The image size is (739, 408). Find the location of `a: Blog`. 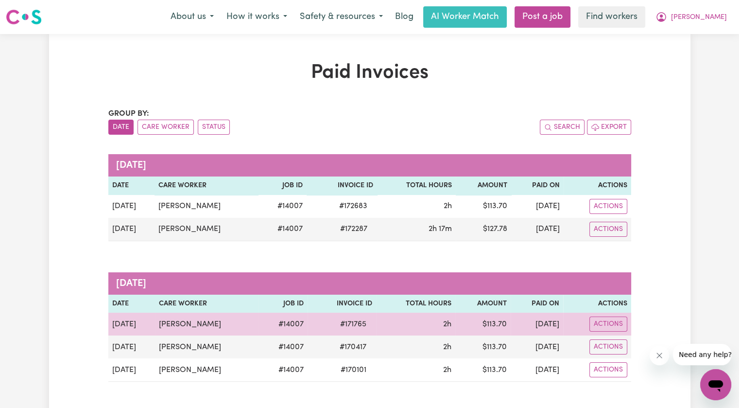

a: Blog is located at coordinates (404, 17).